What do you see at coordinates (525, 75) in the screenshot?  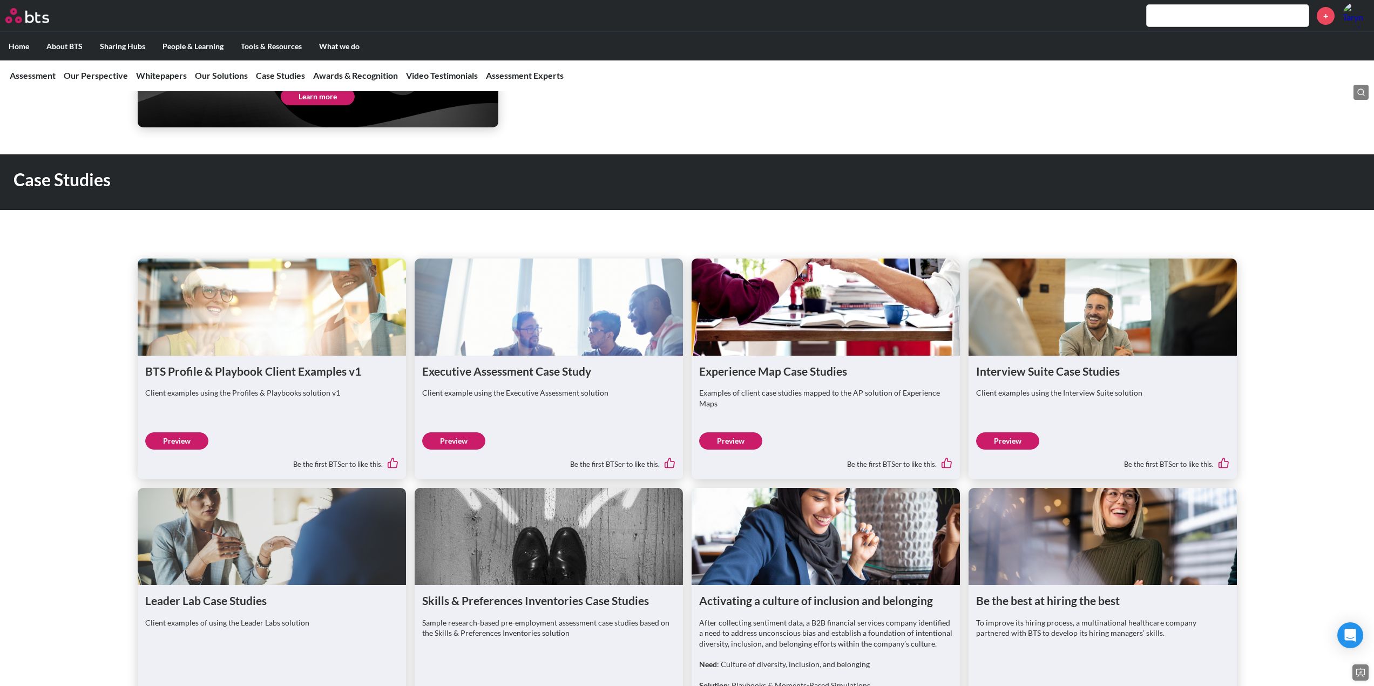 I see `a: Assessment Experts` at bounding box center [525, 75].